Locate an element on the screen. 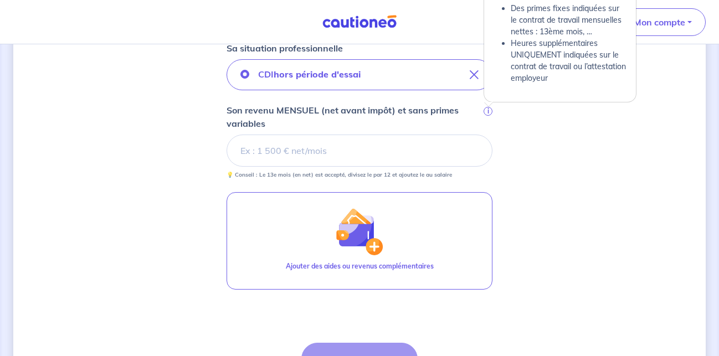  li: Des primes fixes indiquées sur le contrat de travail mensuelles nettes : 13ème mois, … is located at coordinates (569, 20).